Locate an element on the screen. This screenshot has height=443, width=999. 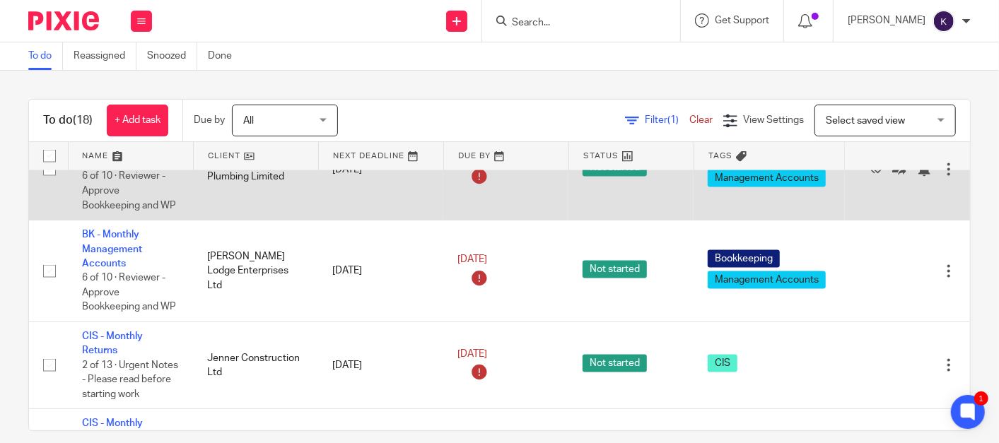
span: 2 of 13 · Urgent Notes - Please read before starting work is located at coordinates (130, 380).